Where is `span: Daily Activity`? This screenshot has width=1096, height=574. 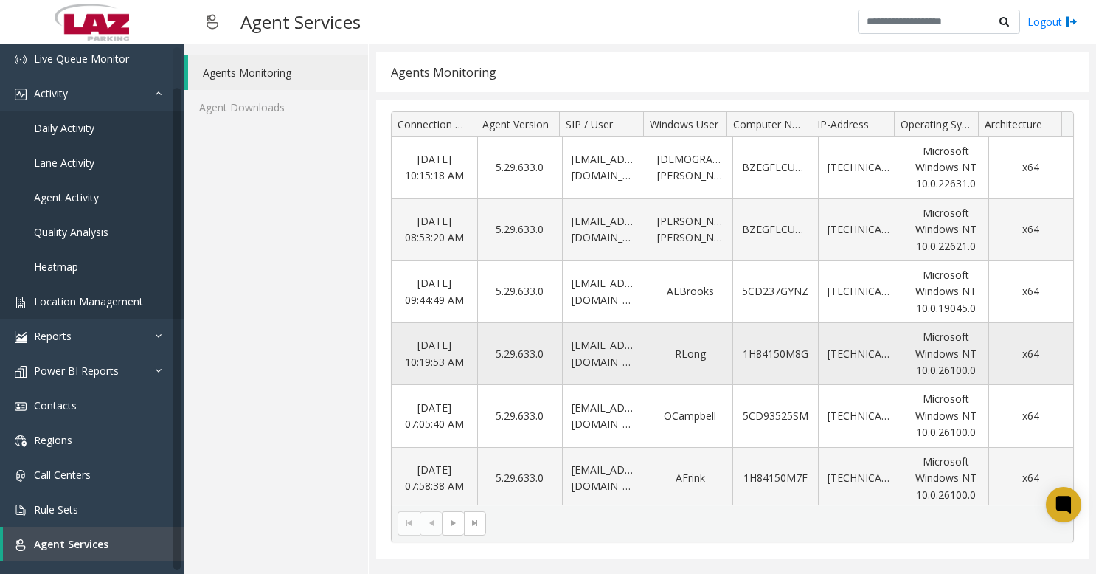
span: Daily Activity is located at coordinates (64, 128).